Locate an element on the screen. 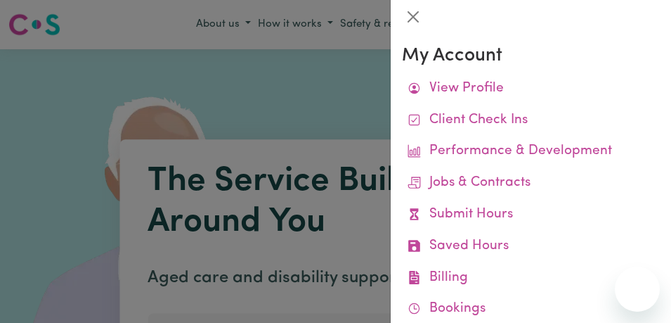 The height and width of the screenshot is (323, 671). a: Submit Hours is located at coordinates (531, 214).